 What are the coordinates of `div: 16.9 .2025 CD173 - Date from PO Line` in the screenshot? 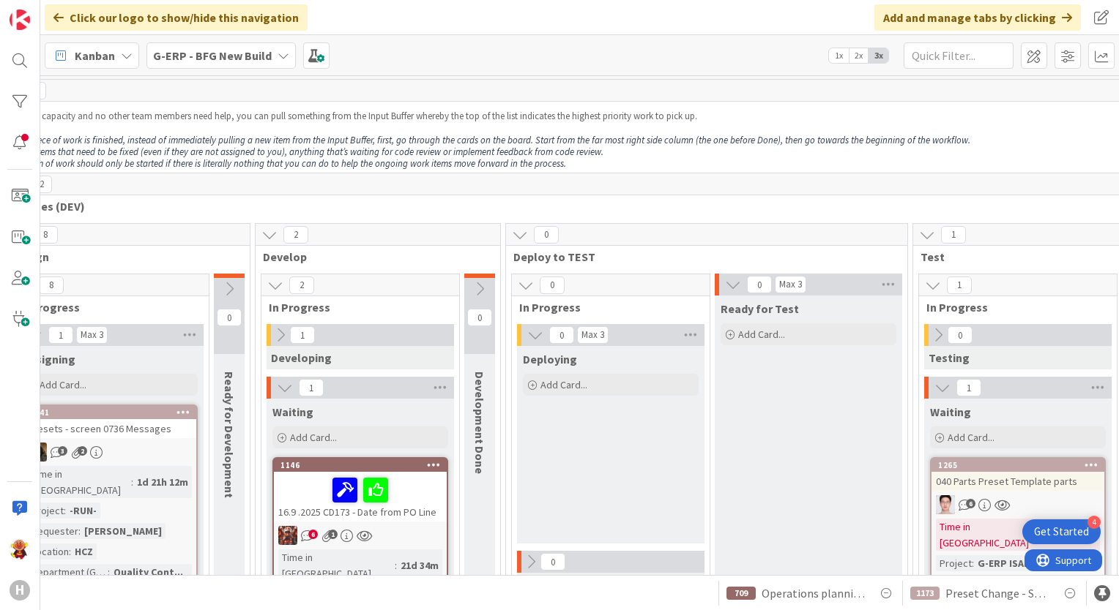 It's located at (360, 497).